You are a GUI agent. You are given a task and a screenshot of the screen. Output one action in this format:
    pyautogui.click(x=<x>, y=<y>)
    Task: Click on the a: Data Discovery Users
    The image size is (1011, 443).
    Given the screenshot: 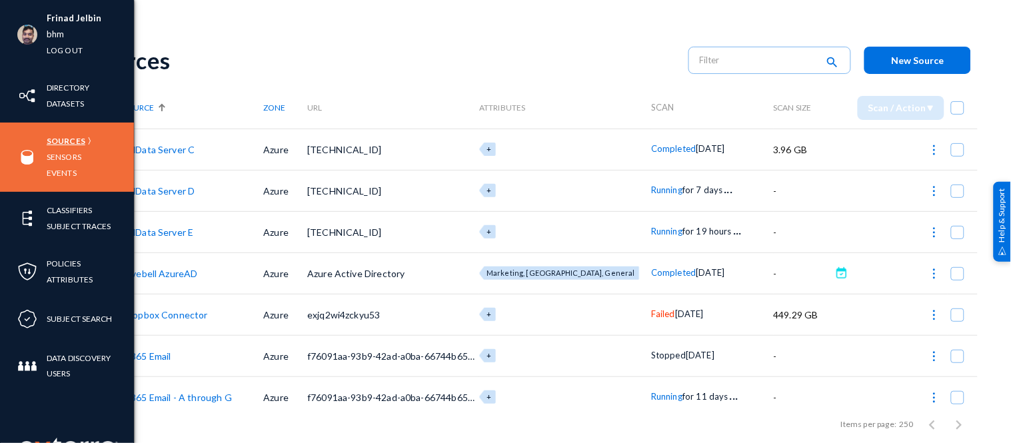 What is the action you would take?
    pyautogui.click(x=90, y=366)
    